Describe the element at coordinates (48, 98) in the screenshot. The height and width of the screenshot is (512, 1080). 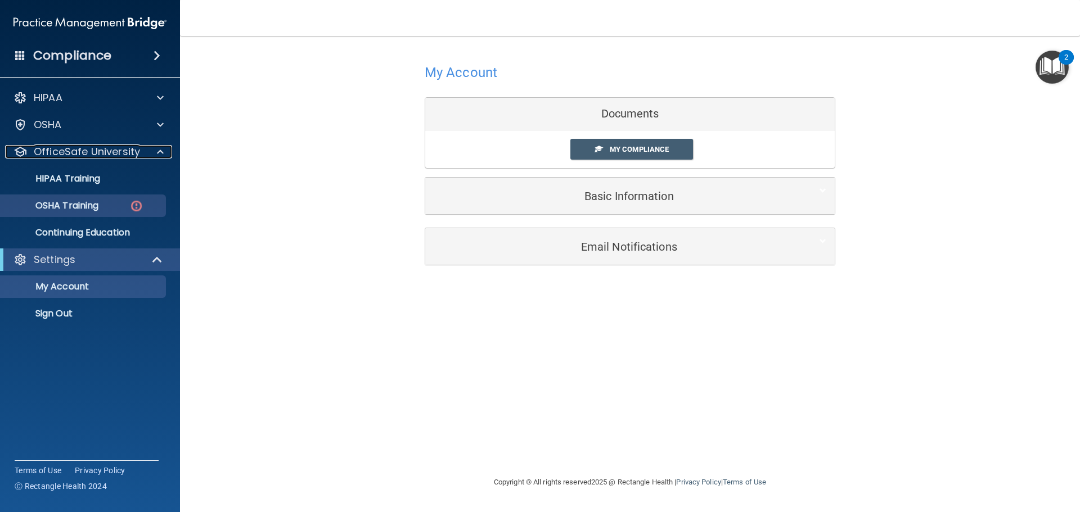
I see `p: HIPAA` at that location.